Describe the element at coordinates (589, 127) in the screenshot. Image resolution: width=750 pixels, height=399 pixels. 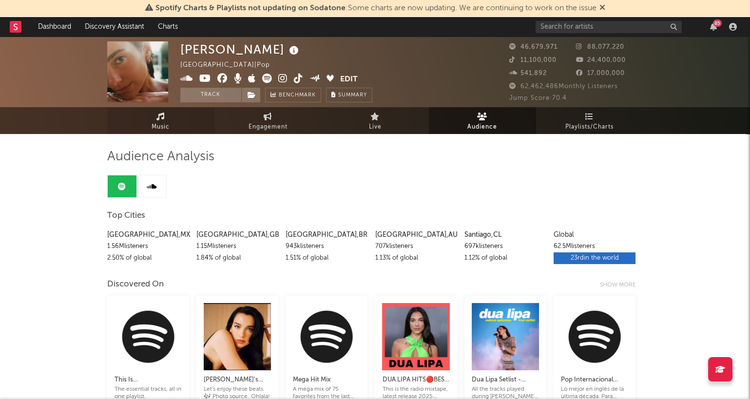
I see `span: Playlists/Charts` at that location.